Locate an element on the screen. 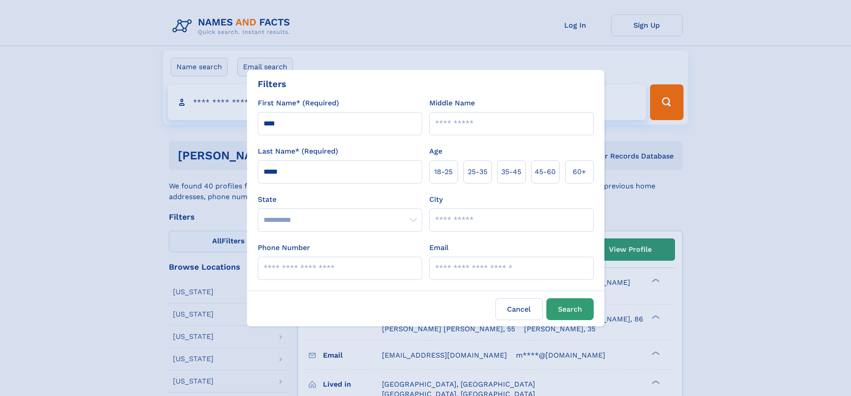  label: Phone Number is located at coordinates (284, 248).